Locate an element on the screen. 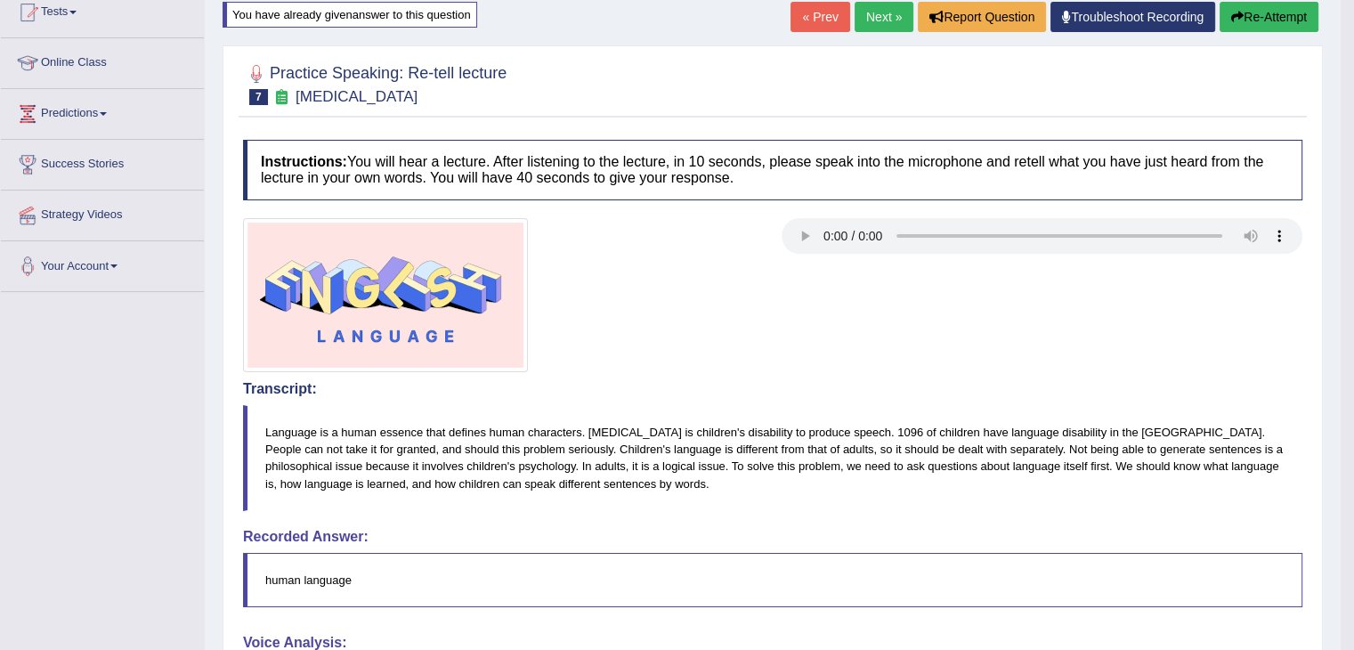  div: You have already given answer to this question is located at coordinates (350, 14).